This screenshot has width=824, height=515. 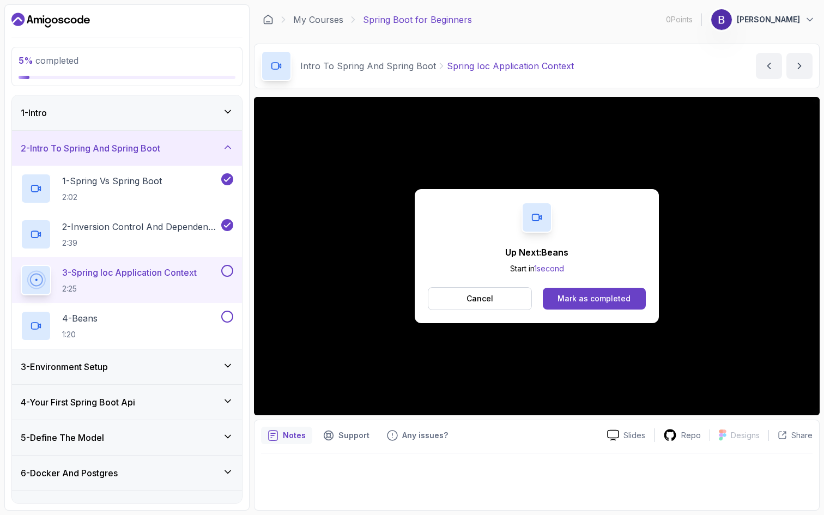 What do you see at coordinates (318, 20) in the screenshot?
I see `a: My Courses` at bounding box center [318, 20].